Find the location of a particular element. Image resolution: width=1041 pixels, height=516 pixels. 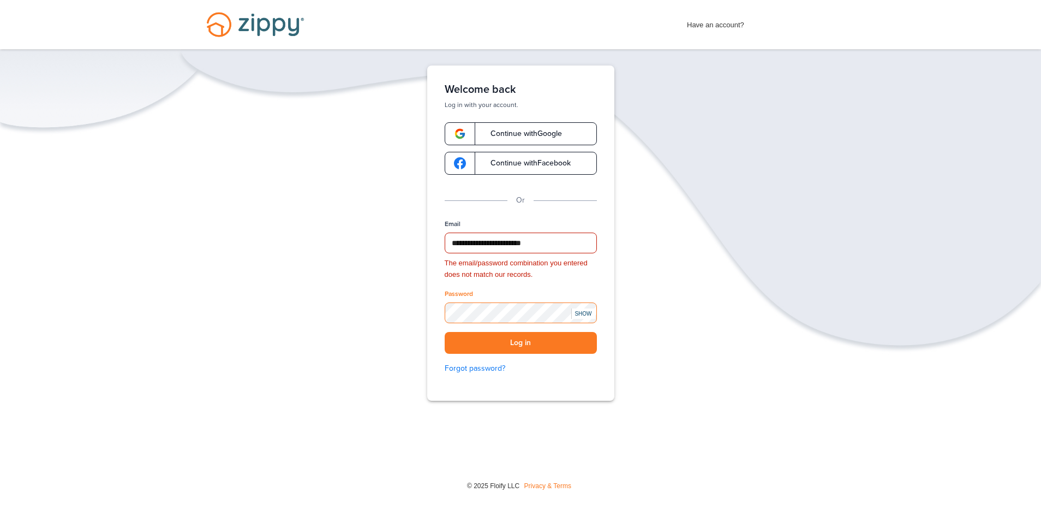

button: Log in is located at coordinates (520, 343).